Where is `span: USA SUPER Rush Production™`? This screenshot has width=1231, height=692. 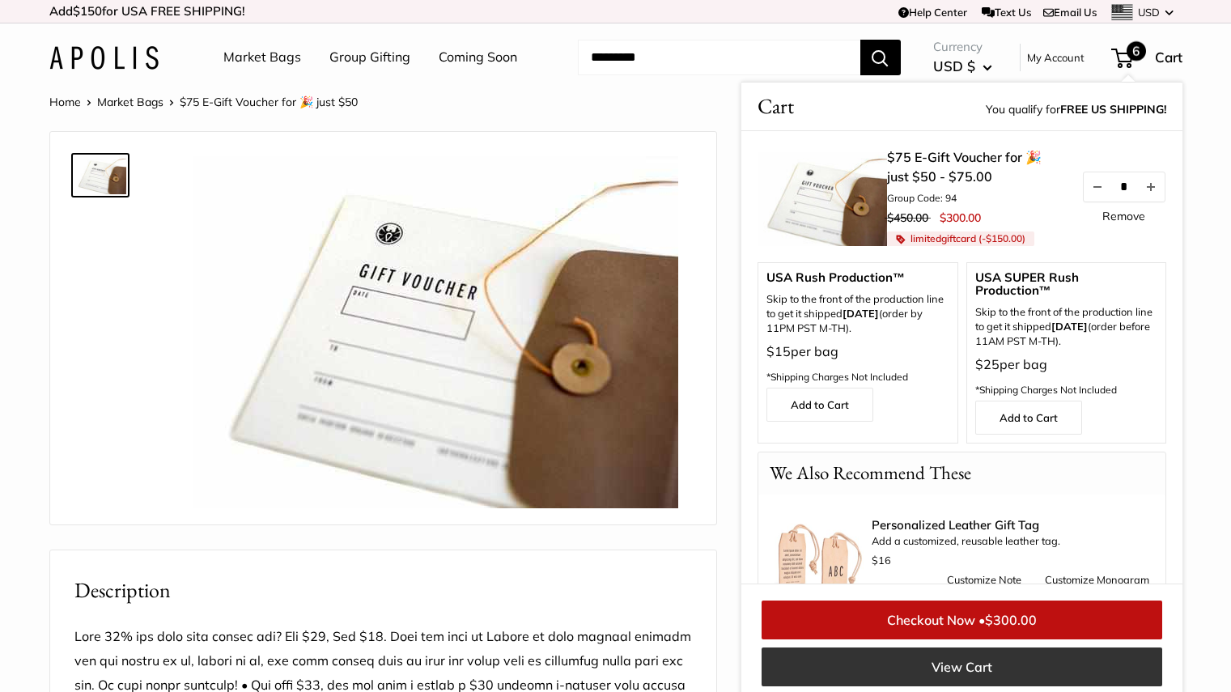 span: USA SUPER Rush Production™ is located at coordinates (1066, 284).